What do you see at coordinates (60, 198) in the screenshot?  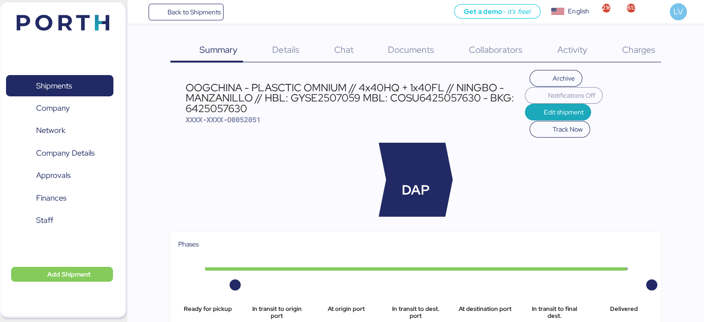 I see `a: Finances` at bounding box center [60, 198].